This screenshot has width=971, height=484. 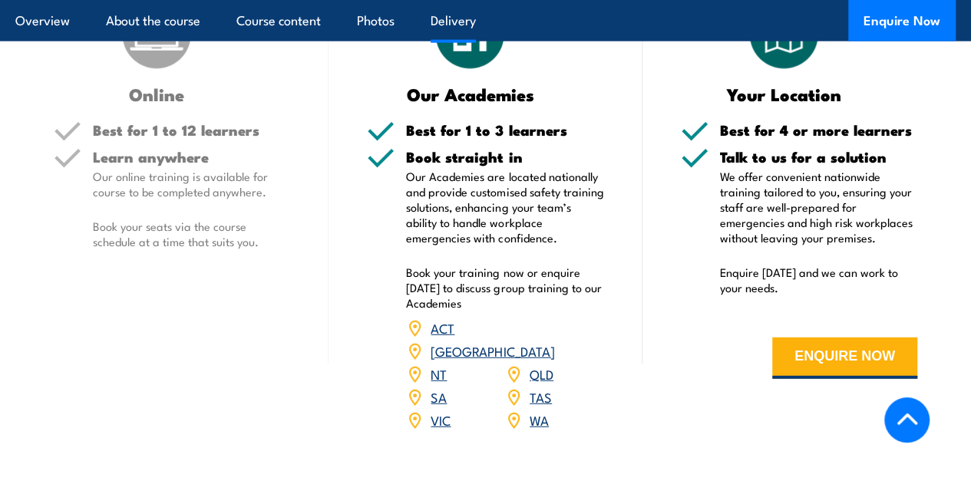 I want to click on a: VIC, so click(x=441, y=420).